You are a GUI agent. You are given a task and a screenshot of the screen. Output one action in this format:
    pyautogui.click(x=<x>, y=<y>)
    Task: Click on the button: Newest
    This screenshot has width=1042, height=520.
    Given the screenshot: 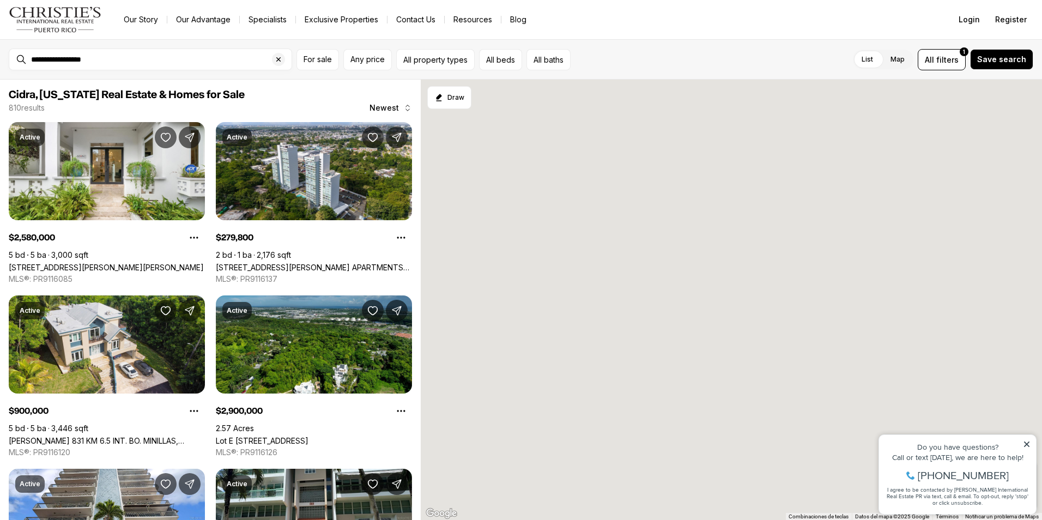 What is the action you would take?
    pyautogui.click(x=391, y=108)
    